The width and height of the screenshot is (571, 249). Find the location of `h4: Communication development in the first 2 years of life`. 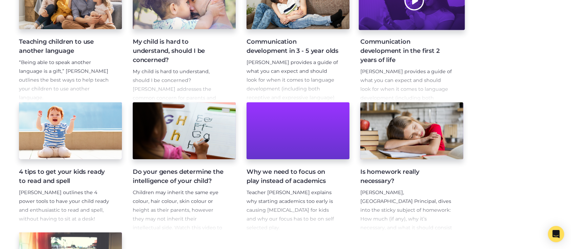

h4: Communication development in the first 2 years of life is located at coordinates (406, 51).